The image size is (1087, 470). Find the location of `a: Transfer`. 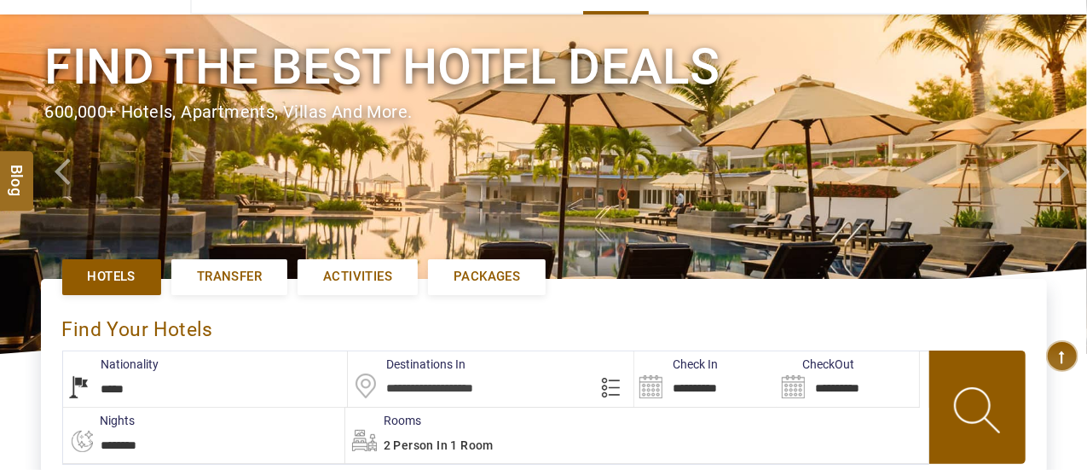

a: Transfer is located at coordinates (229, 276).